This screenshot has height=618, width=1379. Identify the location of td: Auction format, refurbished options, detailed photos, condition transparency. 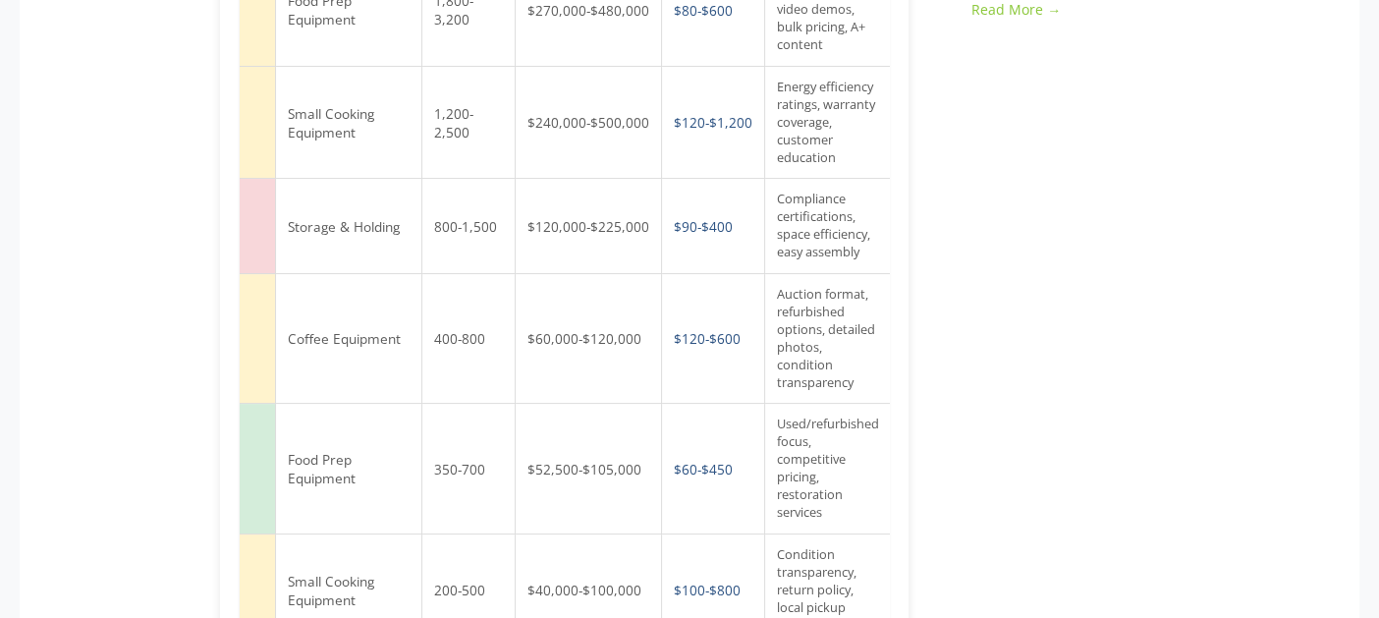
(828, 339).